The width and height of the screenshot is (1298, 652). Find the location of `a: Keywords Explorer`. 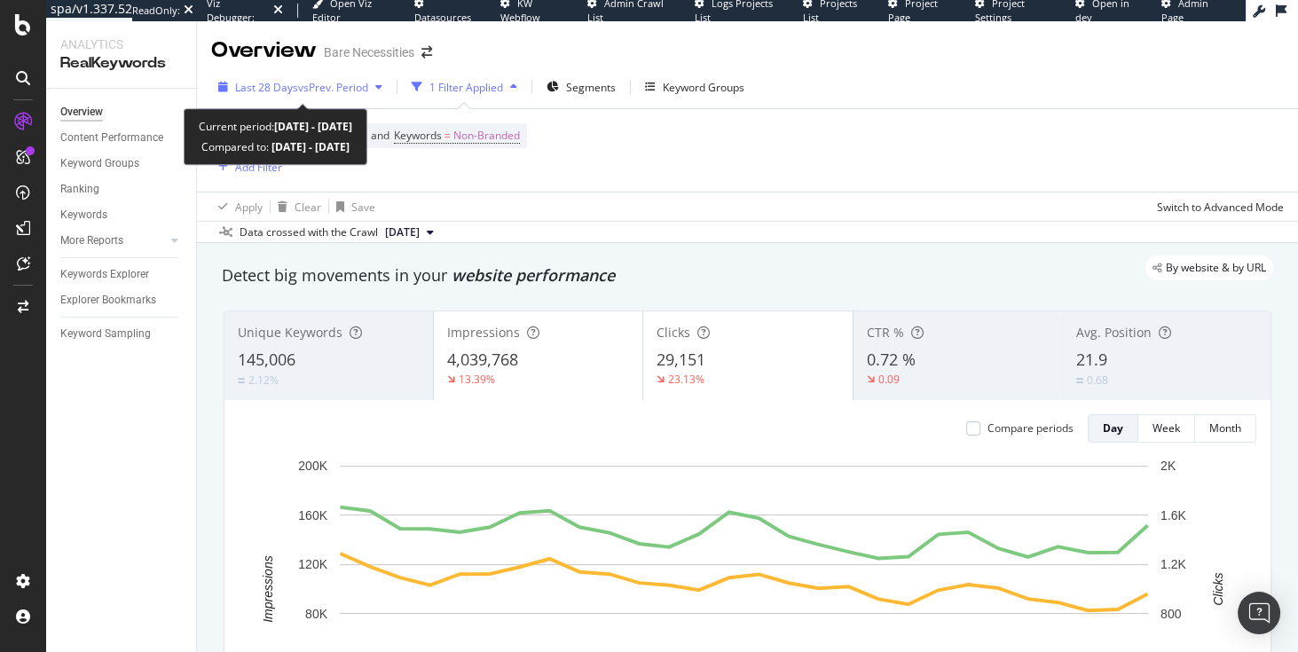

a: Keywords Explorer is located at coordinates (122, 274).